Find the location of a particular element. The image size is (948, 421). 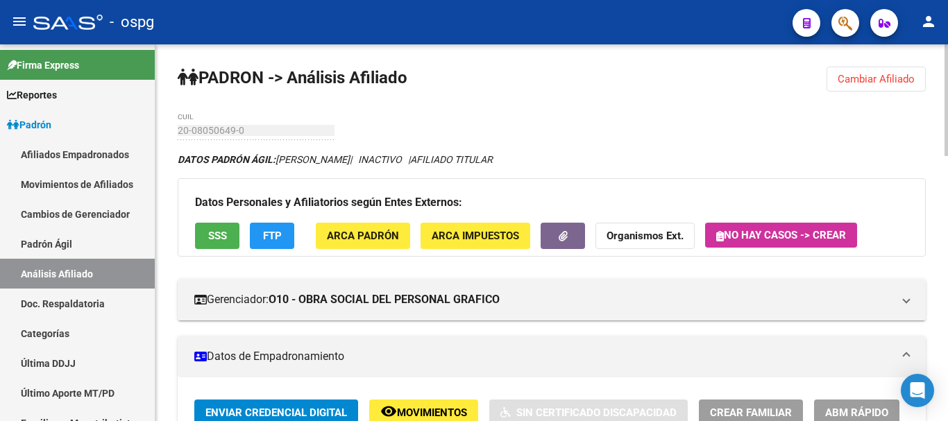

mat-panel-title: Datos de Empadronamiento is located at coordinates (543, 357).